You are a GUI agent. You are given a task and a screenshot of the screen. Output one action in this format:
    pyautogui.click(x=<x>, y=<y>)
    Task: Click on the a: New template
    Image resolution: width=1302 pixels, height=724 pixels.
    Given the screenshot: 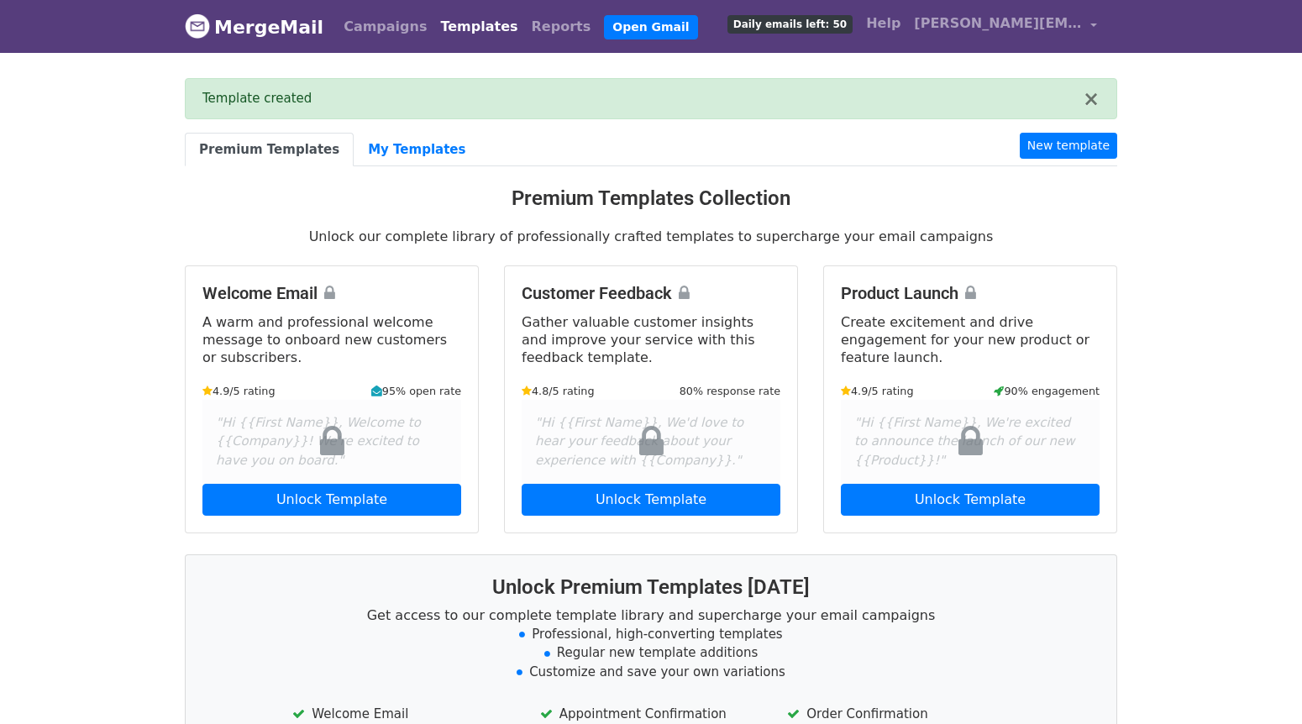 What is the action you would take?
    pyautogui.click(x=1069, y=145)
    